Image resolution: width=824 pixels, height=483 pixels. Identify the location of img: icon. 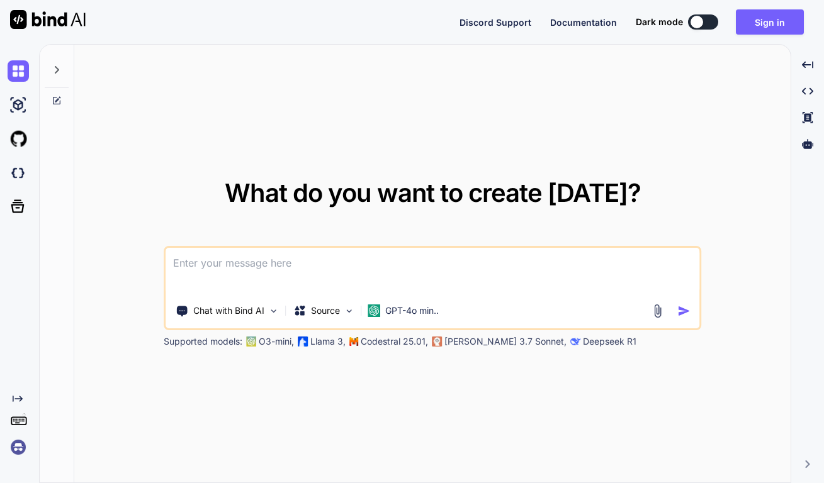
(683, 311).